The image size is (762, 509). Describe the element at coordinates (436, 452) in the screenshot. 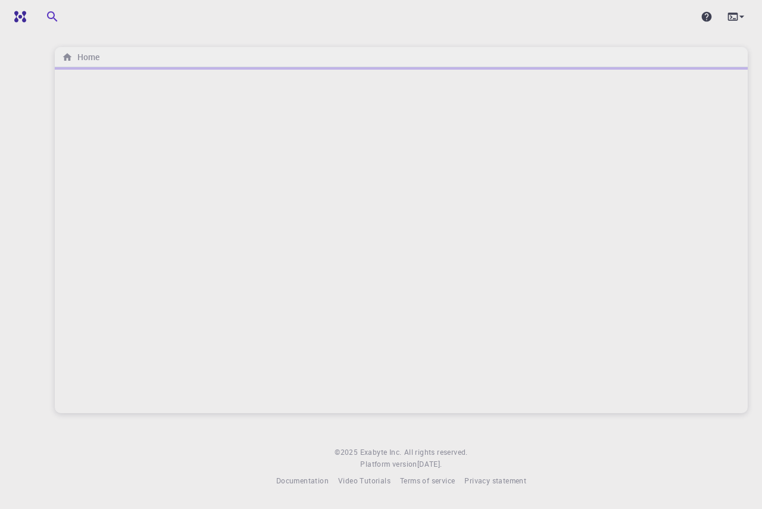

I see `span: All rights reserved.` at that location.